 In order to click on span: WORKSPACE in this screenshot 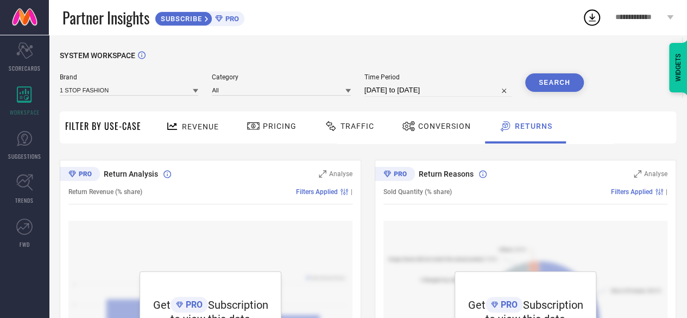, I will do `click(24, 112)`.